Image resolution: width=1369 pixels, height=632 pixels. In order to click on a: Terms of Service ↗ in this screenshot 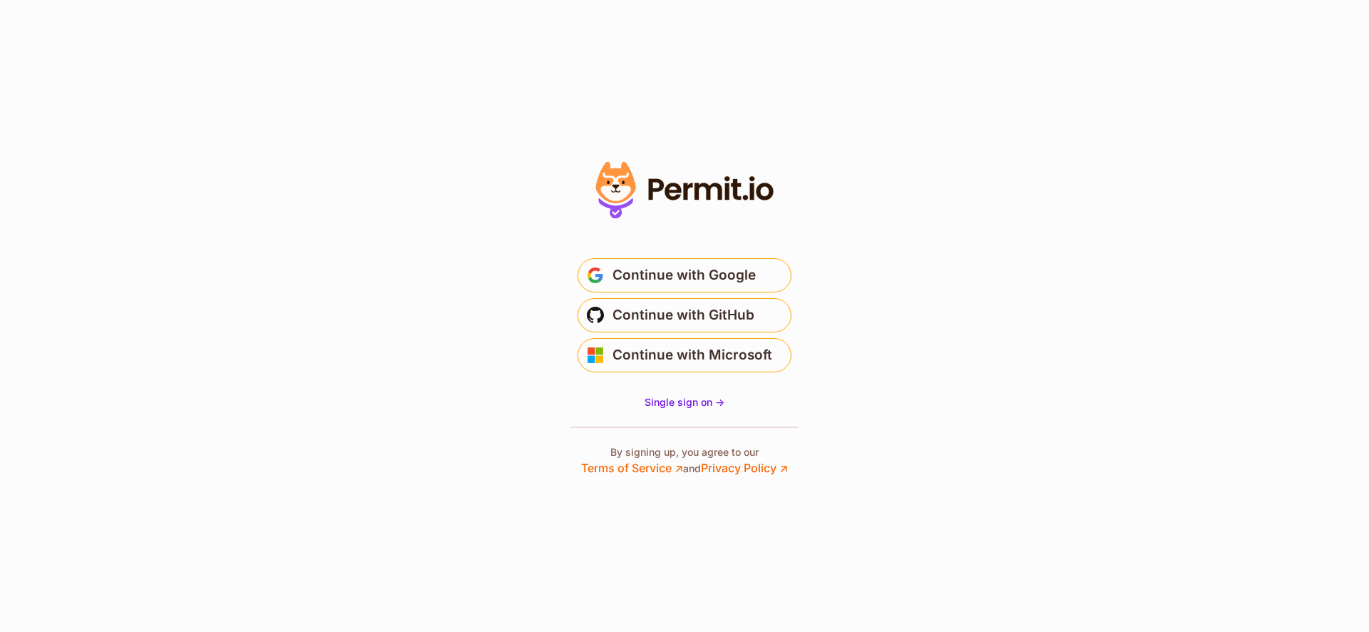, I will do `click(632, 468)`.